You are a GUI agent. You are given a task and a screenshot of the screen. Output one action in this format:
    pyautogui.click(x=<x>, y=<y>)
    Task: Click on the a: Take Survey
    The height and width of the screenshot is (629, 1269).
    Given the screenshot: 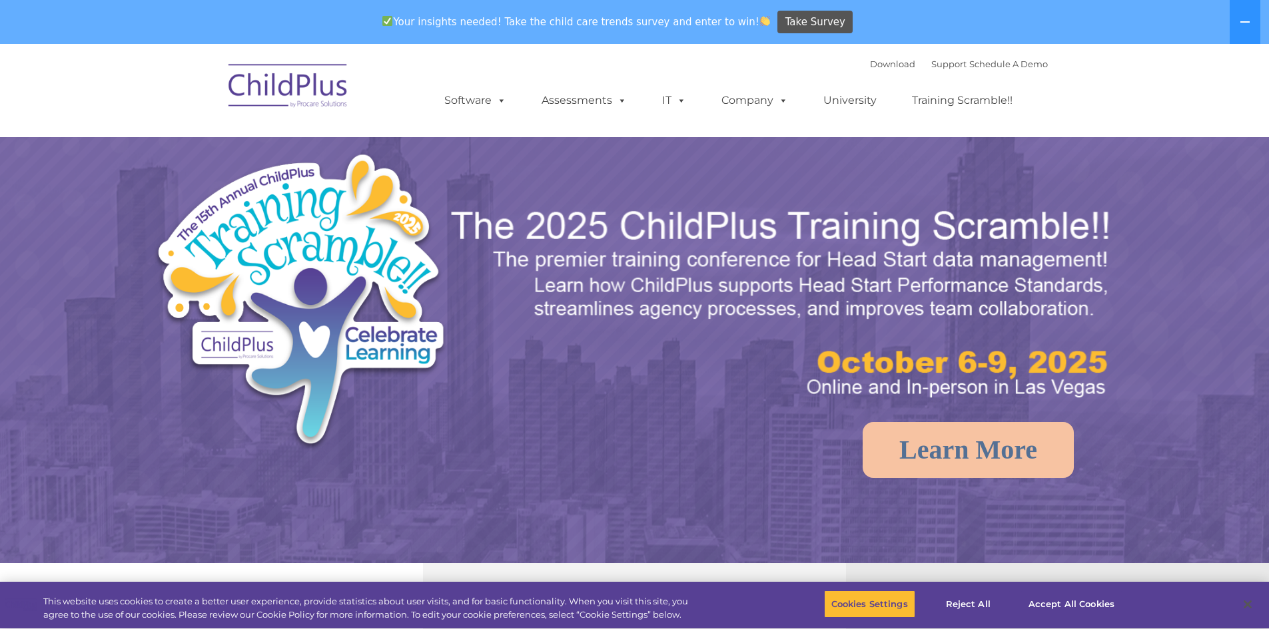 What is the action you would take?
    pyautogui.click(x=815, y=22)
    